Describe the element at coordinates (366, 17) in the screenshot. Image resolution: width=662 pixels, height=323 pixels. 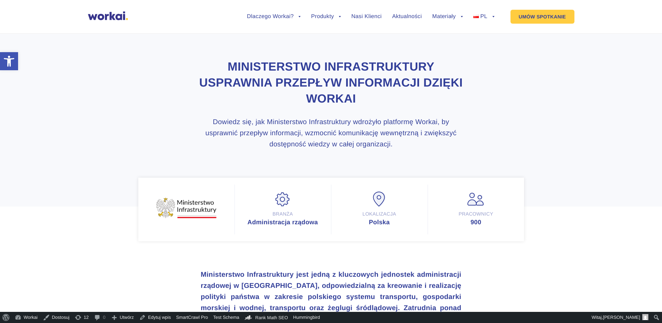
I see `a: Nasi Klienci` at that location.